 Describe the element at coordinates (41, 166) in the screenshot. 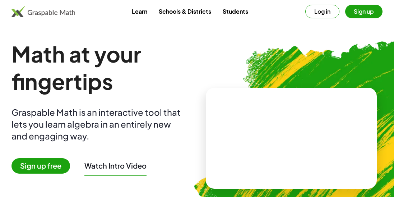

I see `span: Sign up free` at that location.